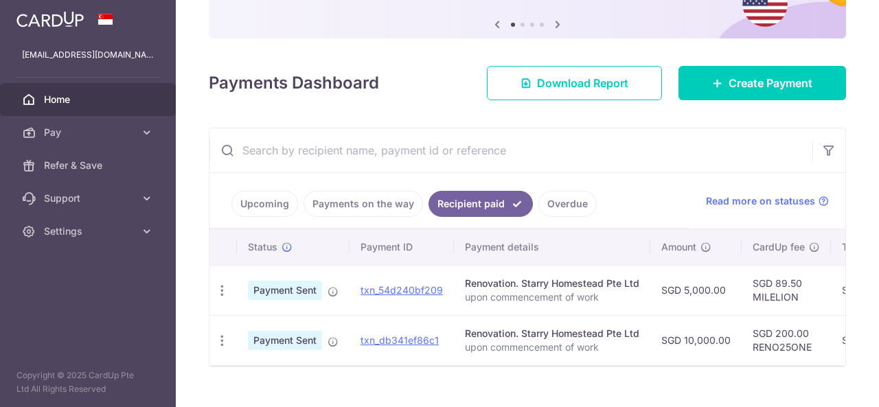 This screenshot has width=879, height=407. What do you see at coordinates (89, 100) in the screenshot?
I see `span: Home` at bounding box center [89, 100].